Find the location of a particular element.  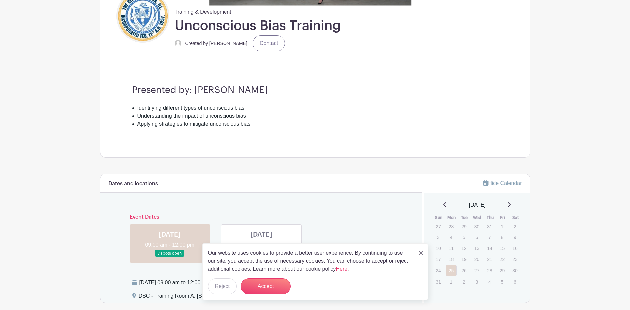

img: default-ce2991bfa6775e67f084385cd625a349d9dcbb7a52a09fb2fda1e96e2d18dcdb.png is located at coordinates (178, 43).